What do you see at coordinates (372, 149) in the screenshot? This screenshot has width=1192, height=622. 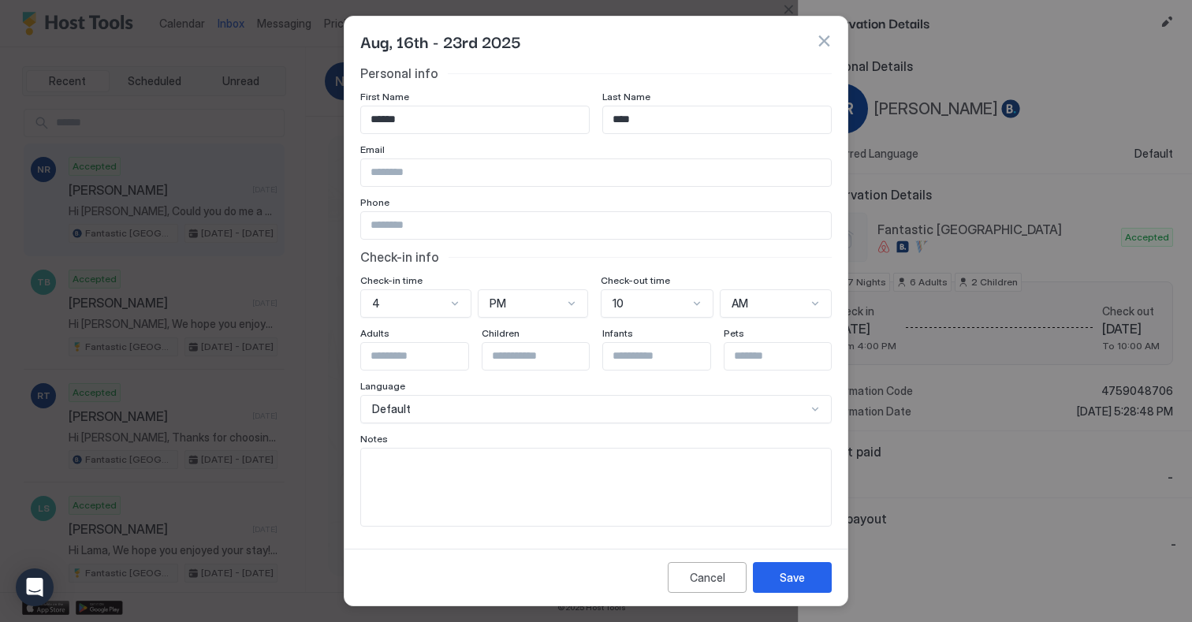 I see `span: Email` at bounding box center [372, 149].